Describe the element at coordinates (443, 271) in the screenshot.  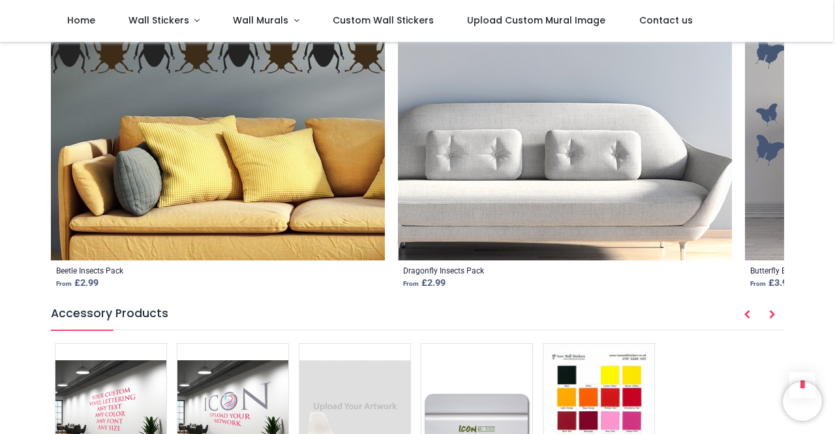
I see `a: Dragonfly Insects Pack` at that location.